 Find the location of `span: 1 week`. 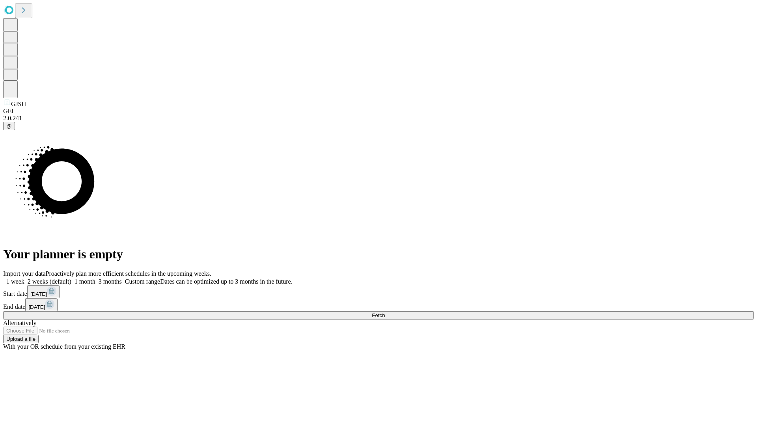

span: 1 week is located at coordinates (15, 281).